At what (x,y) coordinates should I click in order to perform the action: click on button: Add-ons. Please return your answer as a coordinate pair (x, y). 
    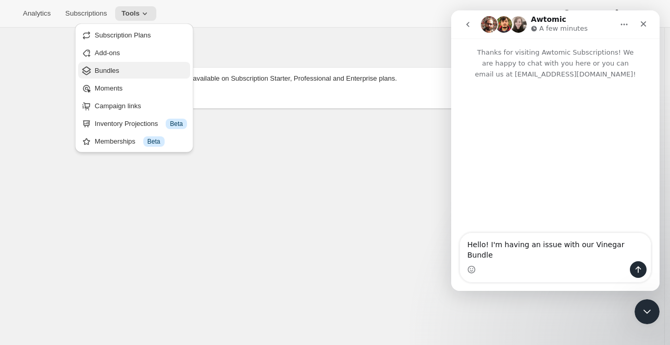
    Looking at the image, I should click on (134, 53).